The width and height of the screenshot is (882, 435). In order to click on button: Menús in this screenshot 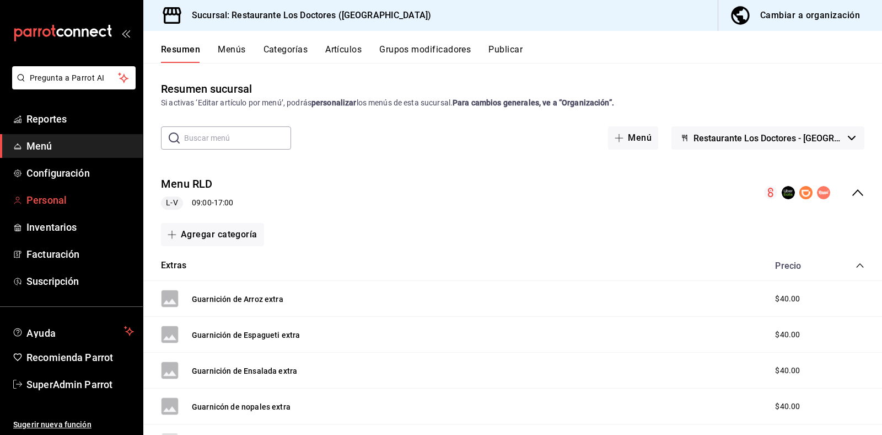, I will do `click(232, 53)`.